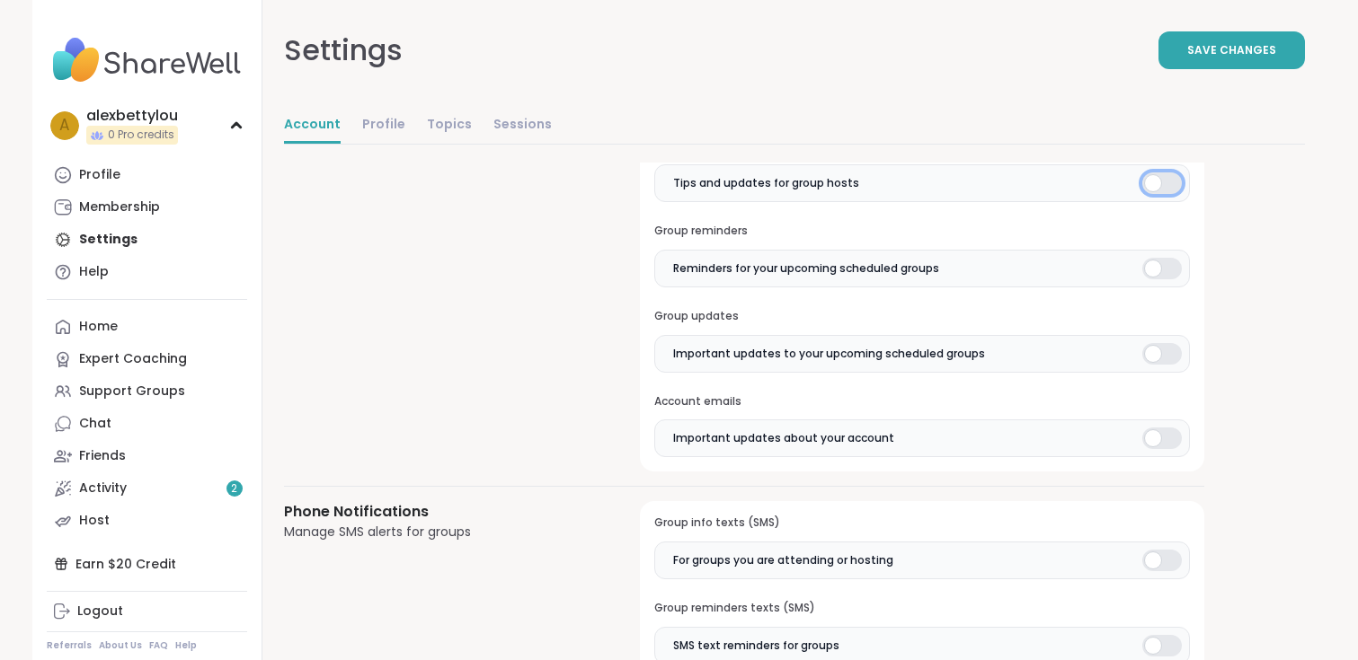 This screenshot has height=660, width=1358. Describe the element at coordinates (120, 208) in the screenshot. I see `div: Membership` at that location.